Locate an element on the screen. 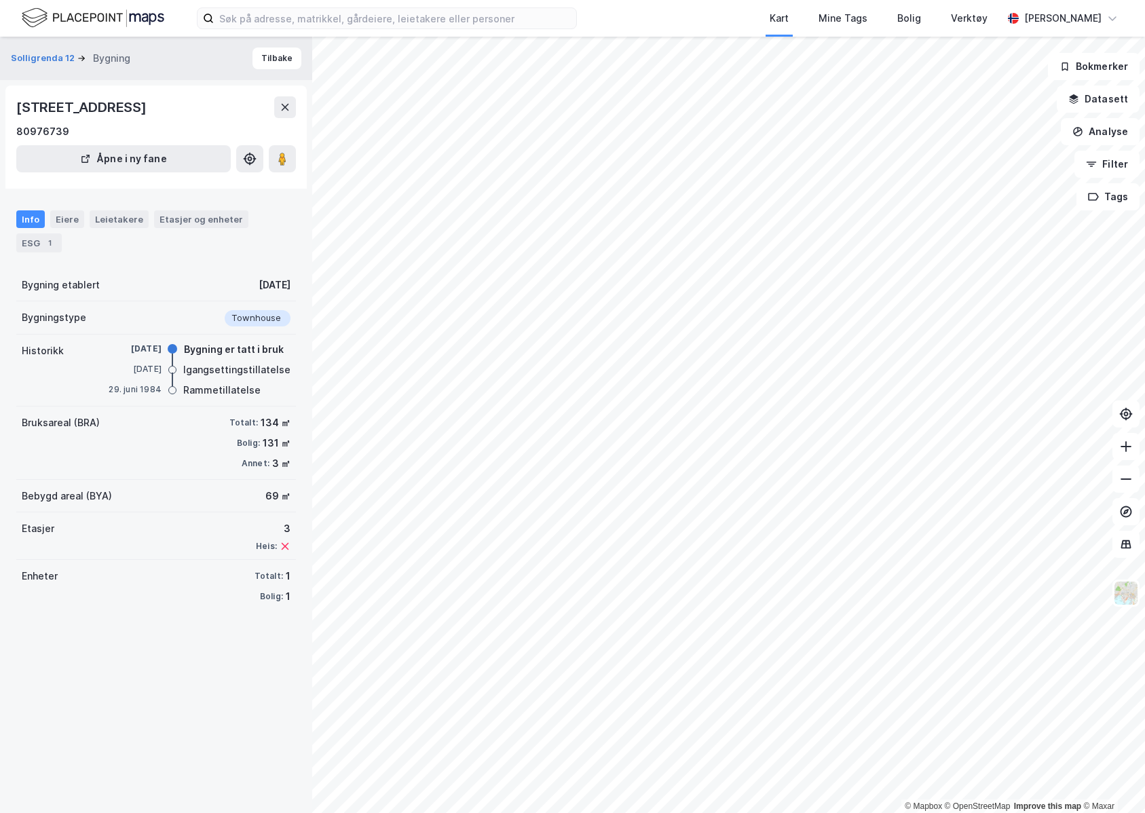 This screenshot has width=1145, height=813. button: Bokmerker is located at coordinates (1094, 67).